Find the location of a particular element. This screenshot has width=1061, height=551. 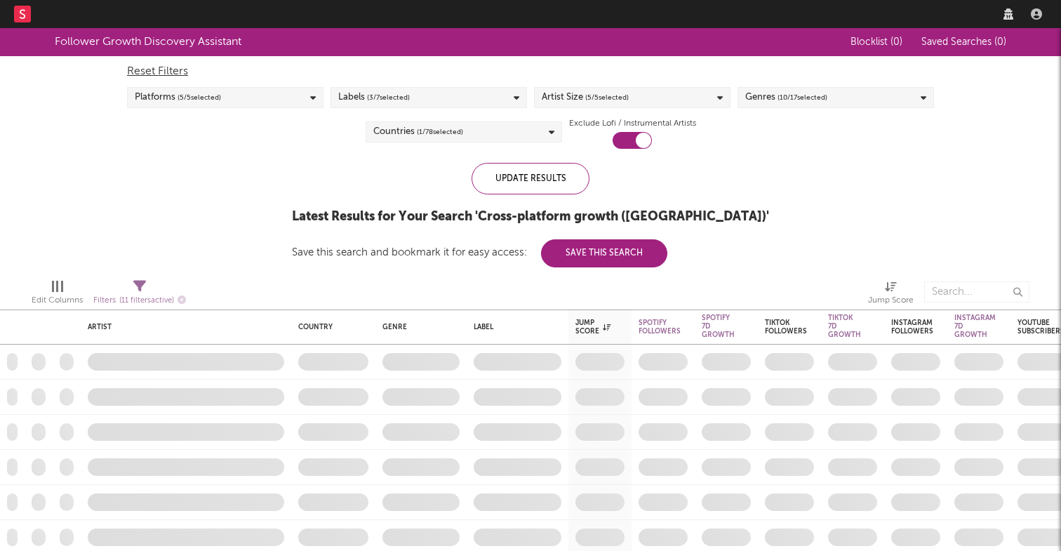

div: Reset Filters is located at coordinates (531, 72).